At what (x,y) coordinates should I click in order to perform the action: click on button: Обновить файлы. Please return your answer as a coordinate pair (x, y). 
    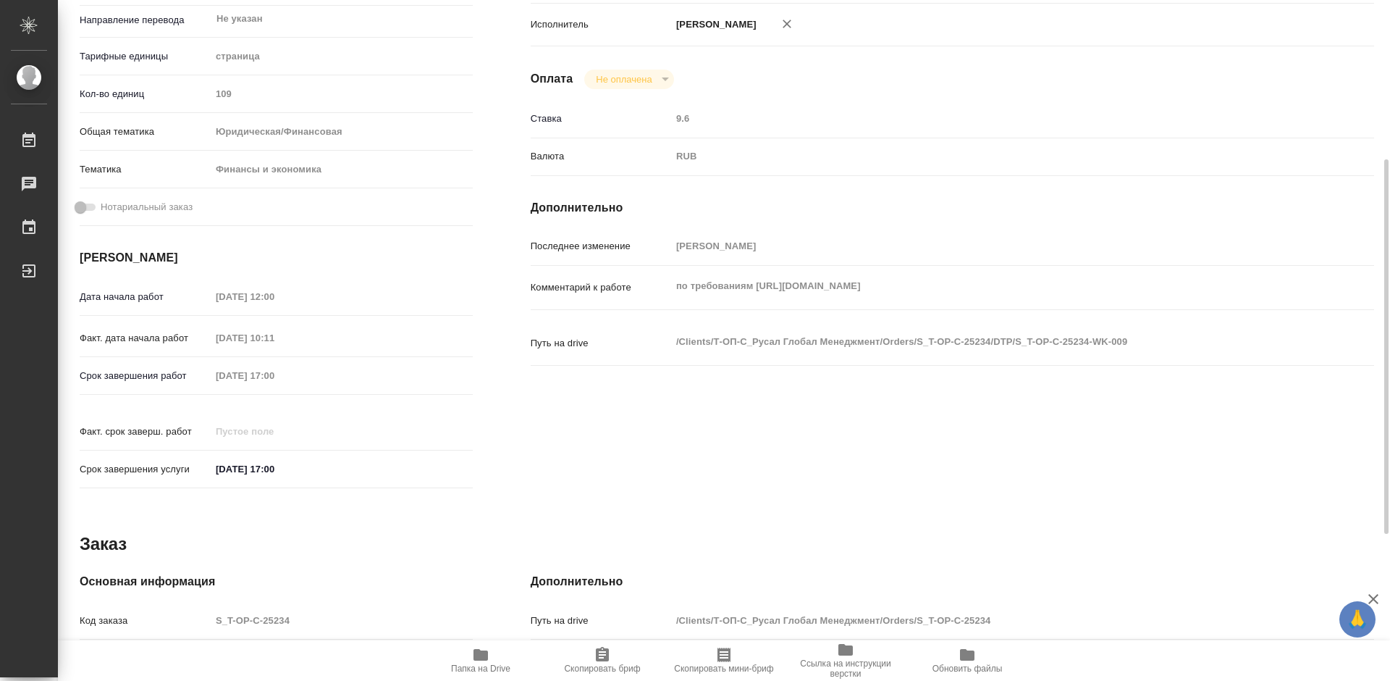
    Looking at the image, I should click on (968, 660).